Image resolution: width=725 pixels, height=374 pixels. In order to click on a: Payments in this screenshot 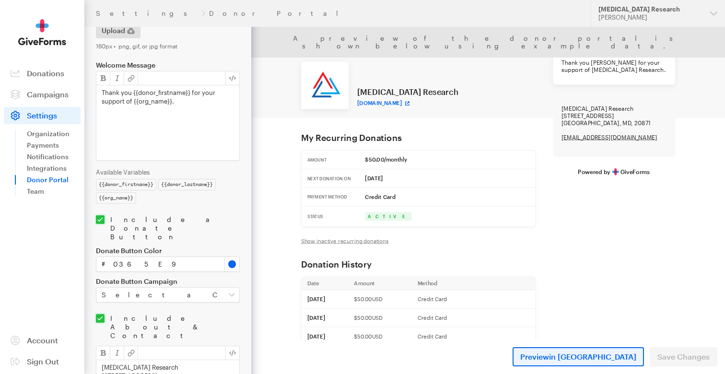, I will do `click(54, 145)`.